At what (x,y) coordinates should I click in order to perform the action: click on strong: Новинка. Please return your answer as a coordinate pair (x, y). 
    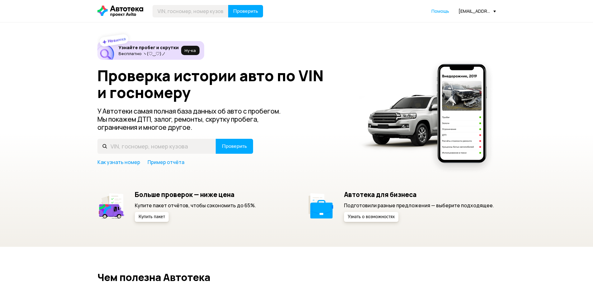
    Looking at the image, I should click on (116, 40).